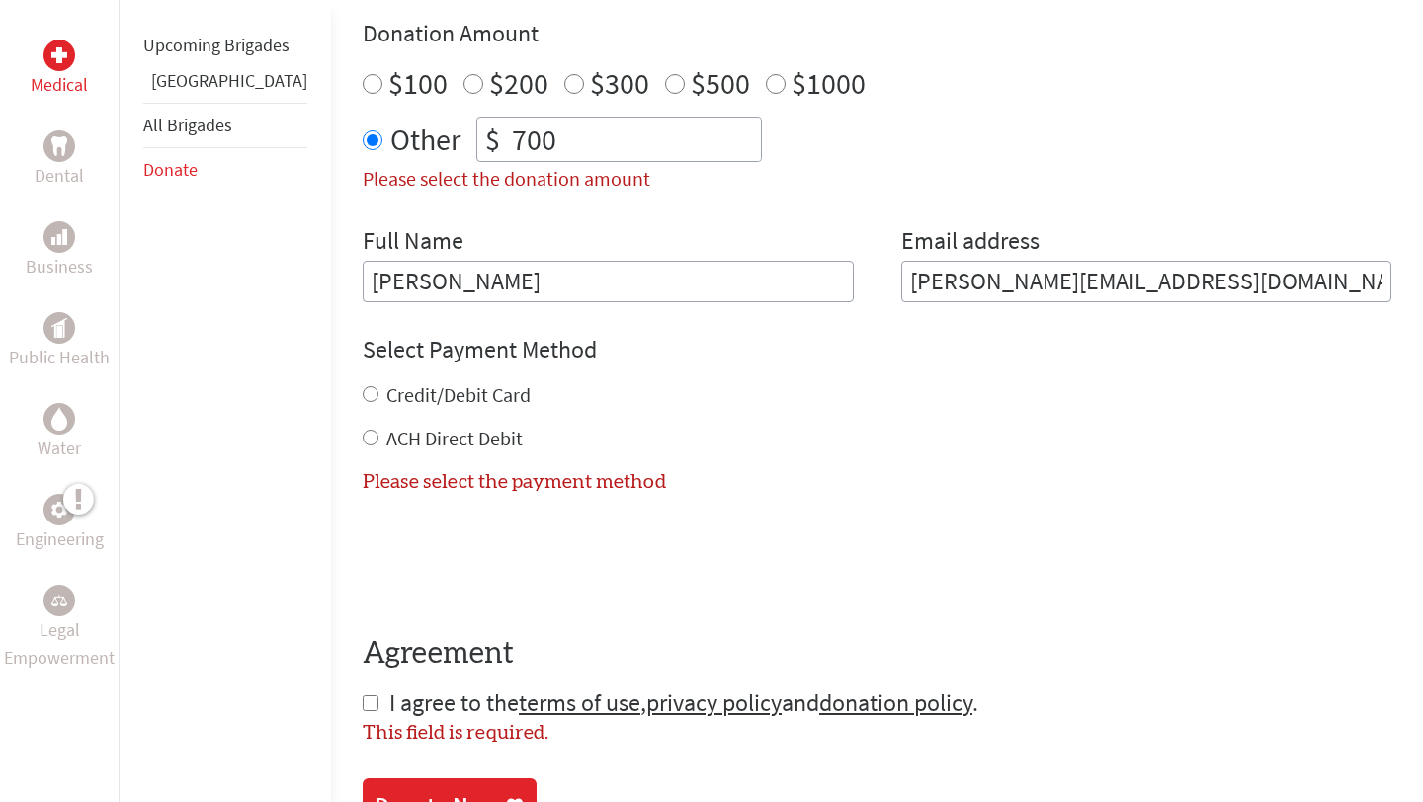  Describe the element at coordinates (519, 83) in the screenshot. I see `label: $200` at that location.